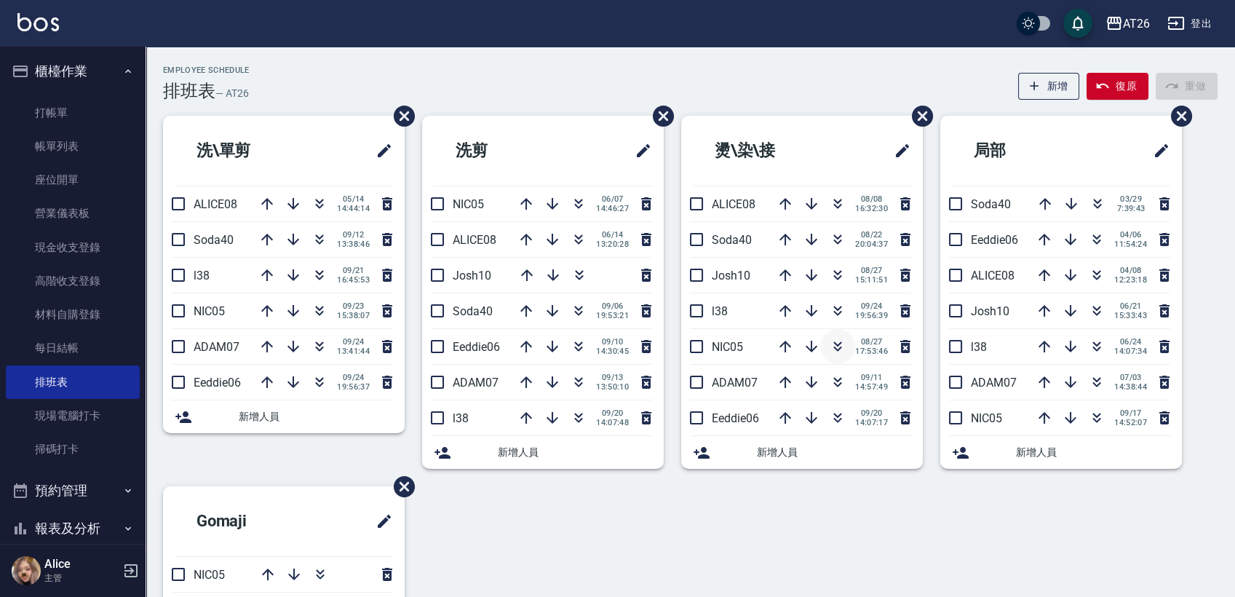 This screenshot has width=1235, height=597. What do you see at coordinates (1078, 23) in the screenshot?
I see `button: save` at bounding box center [1078, 23].